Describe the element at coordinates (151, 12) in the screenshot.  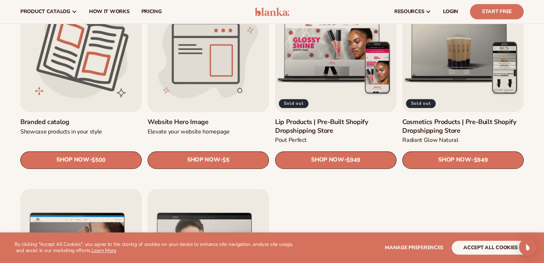
I see `span: pricing` at that location.